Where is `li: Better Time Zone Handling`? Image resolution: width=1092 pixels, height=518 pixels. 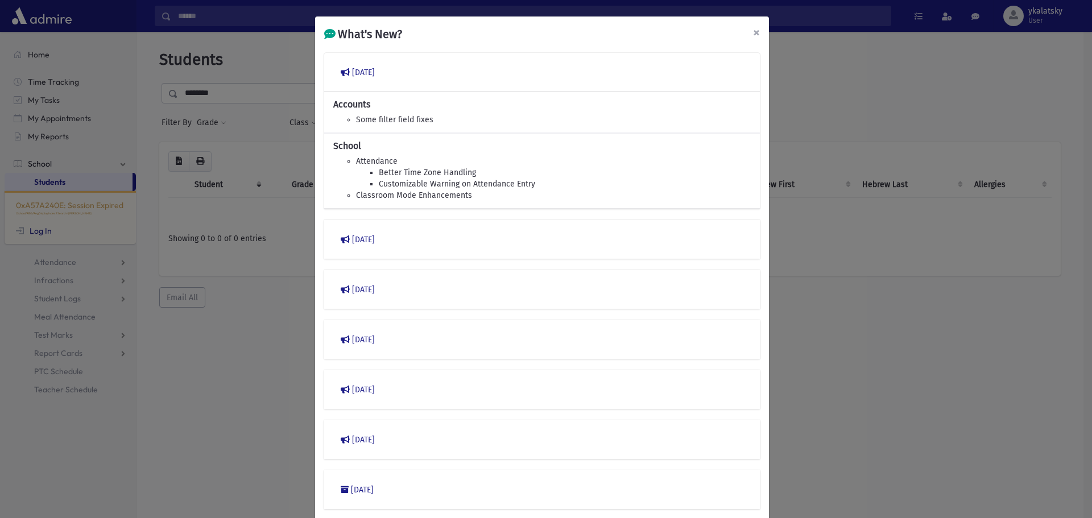
li: Better Time Zone Handling is located at coordinates (565, 173).